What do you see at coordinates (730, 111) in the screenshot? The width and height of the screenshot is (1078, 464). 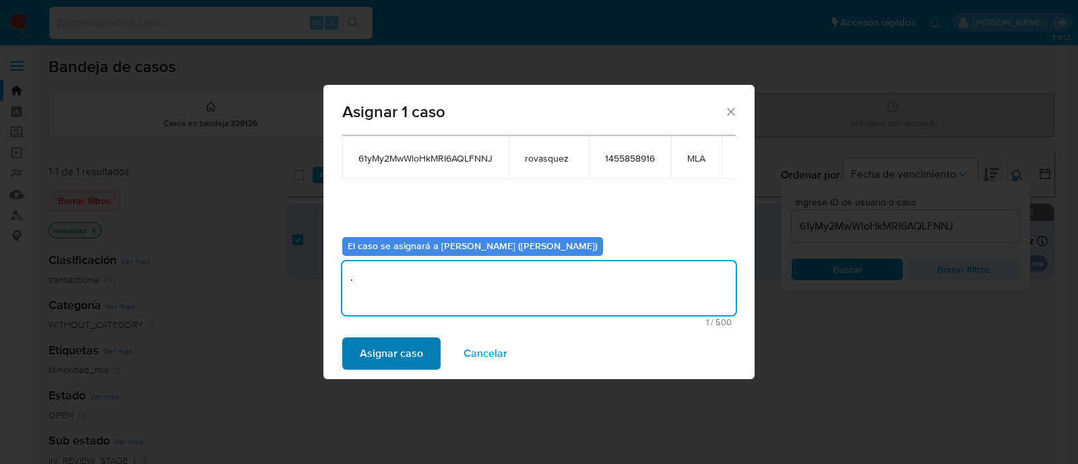 I see `button: Cerrar ventana` at bounding box center [730, 111].